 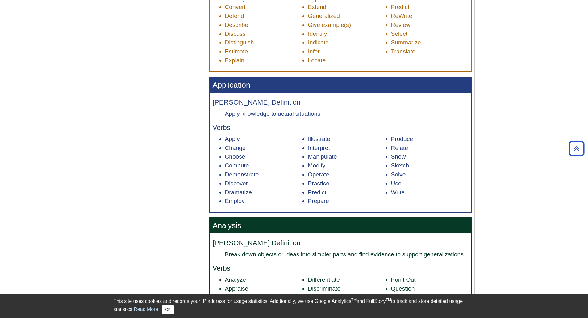 What do you see at coordinates (264, 289) in the screenshot?
I see `li: Appraise` at bounding box center [264, 289].